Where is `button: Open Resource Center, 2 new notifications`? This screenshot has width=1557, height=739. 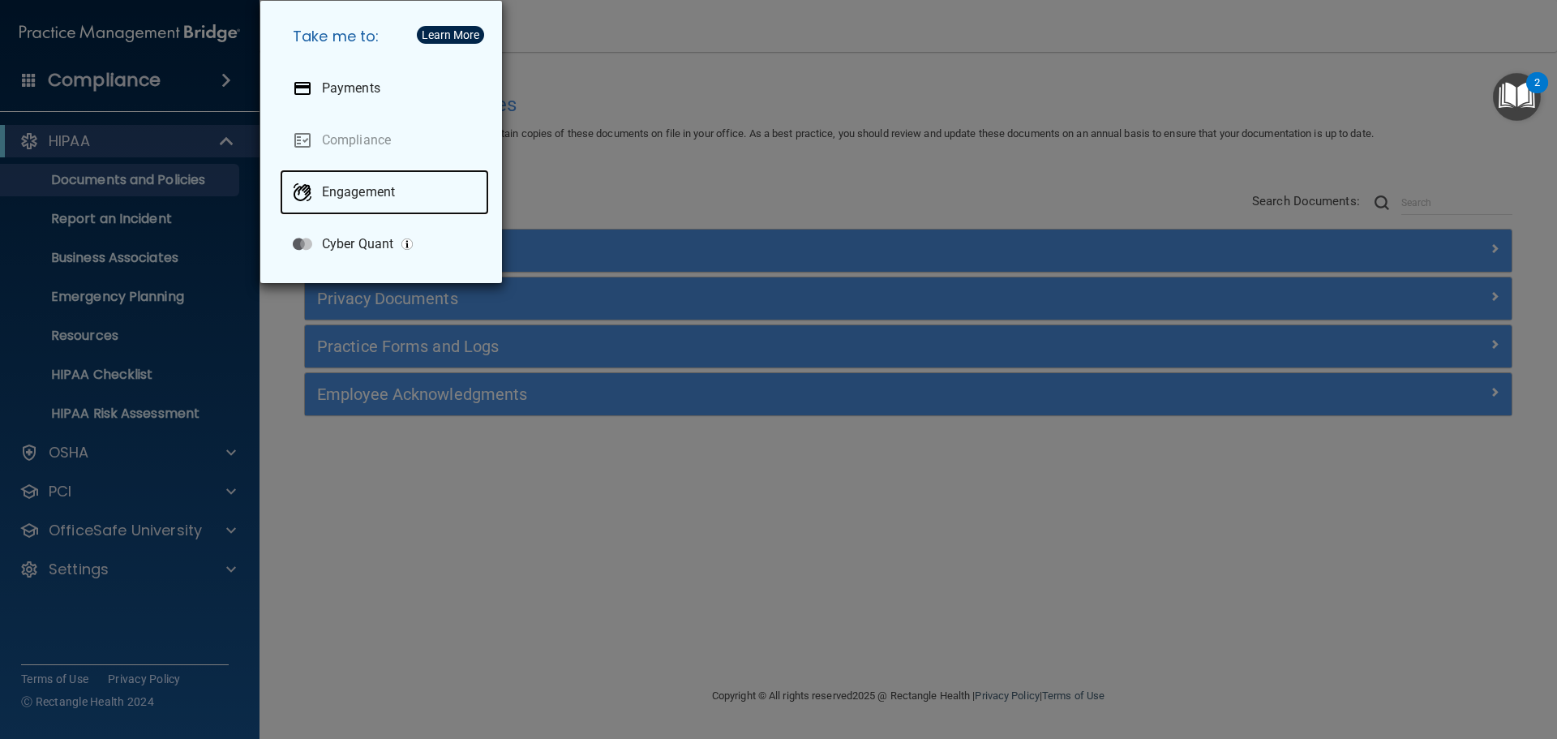 button: Open Resource Center, 2 new notifications is located at coordinates (1516, 97).